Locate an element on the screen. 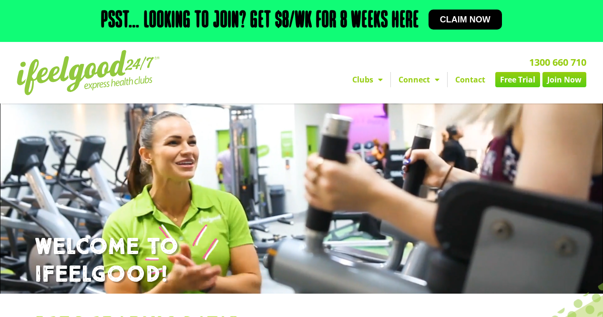  a: Connect is located at coordinates (419, 80).